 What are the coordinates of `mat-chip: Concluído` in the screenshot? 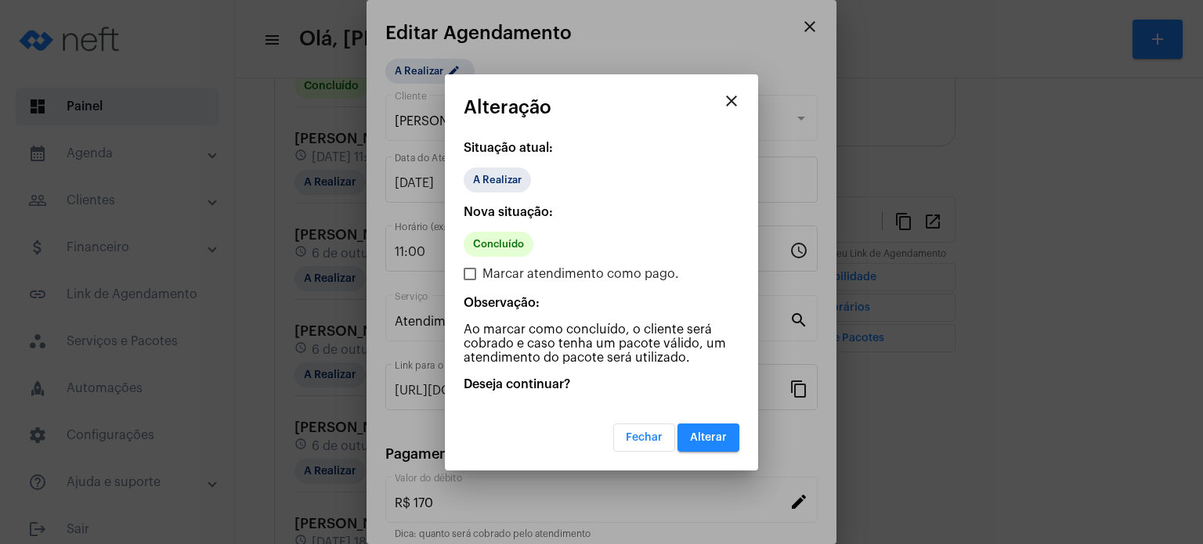 It's located at (498, 244).